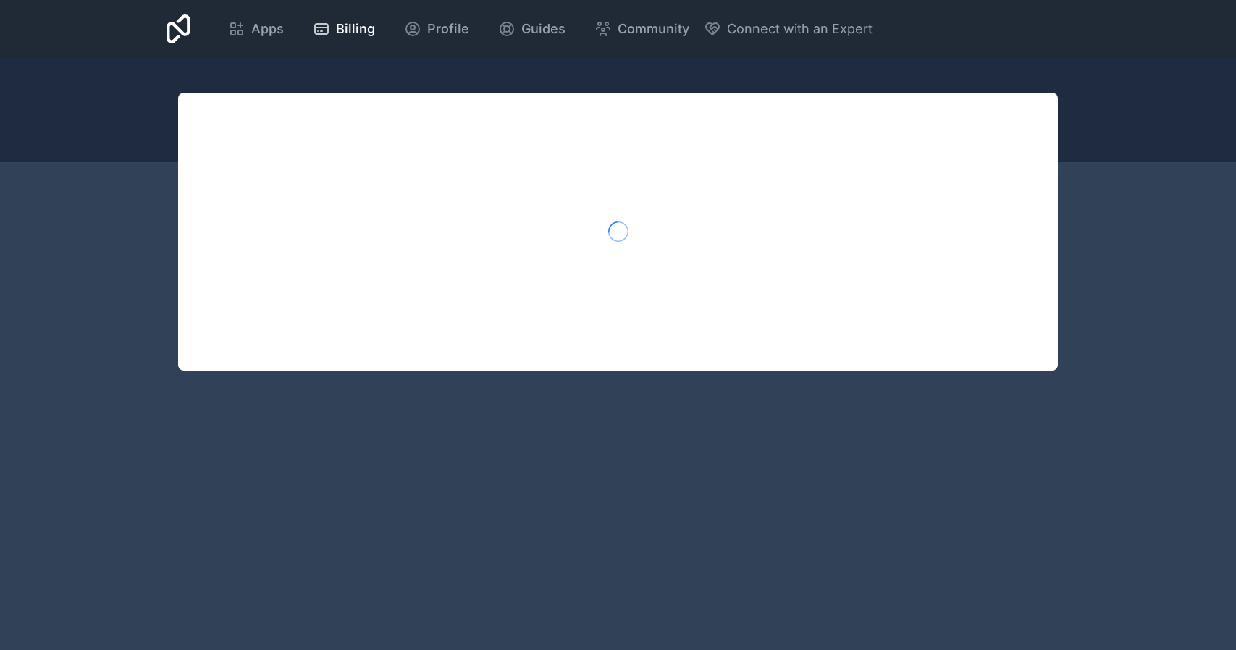  What do you see at coordinates (448, 29) in the screenshot?
I see `span: Profile` at bounding box center [448, 29].